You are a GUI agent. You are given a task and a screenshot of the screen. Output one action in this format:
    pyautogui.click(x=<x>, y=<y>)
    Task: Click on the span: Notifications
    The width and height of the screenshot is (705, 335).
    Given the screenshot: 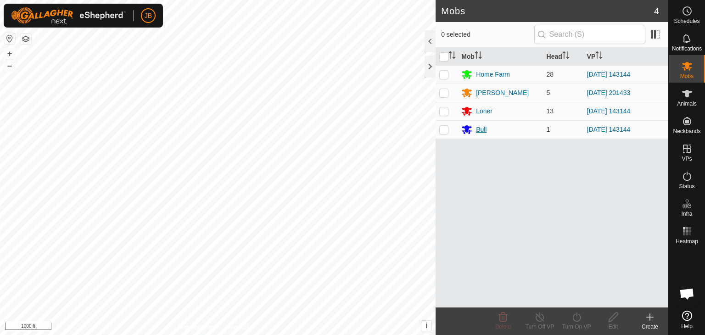 What is the action you would take?
    pyautogui.click(x=686, y=49)
    